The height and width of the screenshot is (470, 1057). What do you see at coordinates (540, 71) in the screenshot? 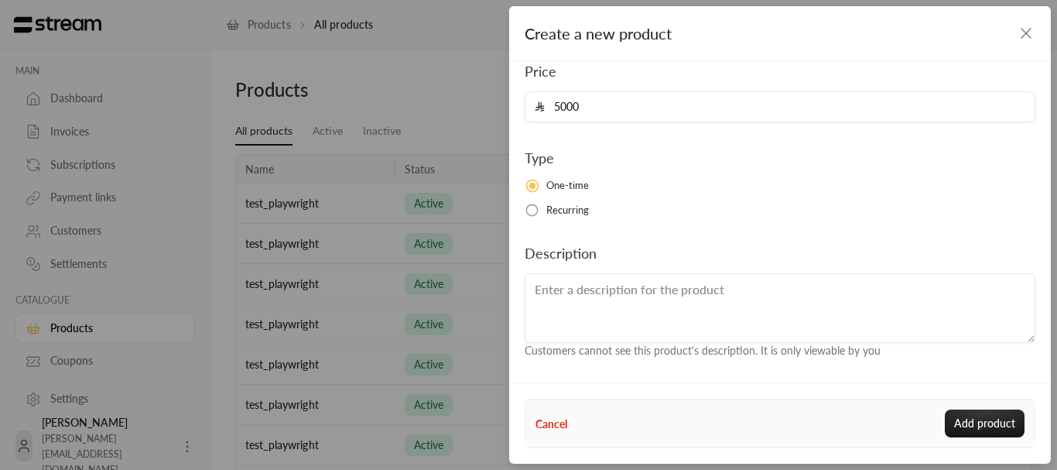
I see `label: Price` at bounding box center [540, 71].